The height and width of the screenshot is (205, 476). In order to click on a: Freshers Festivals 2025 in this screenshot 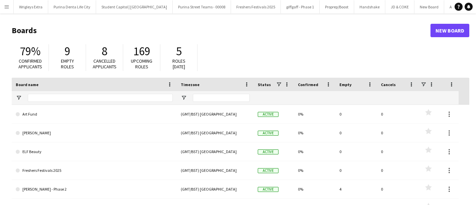, I will do `click(94, 170)`.